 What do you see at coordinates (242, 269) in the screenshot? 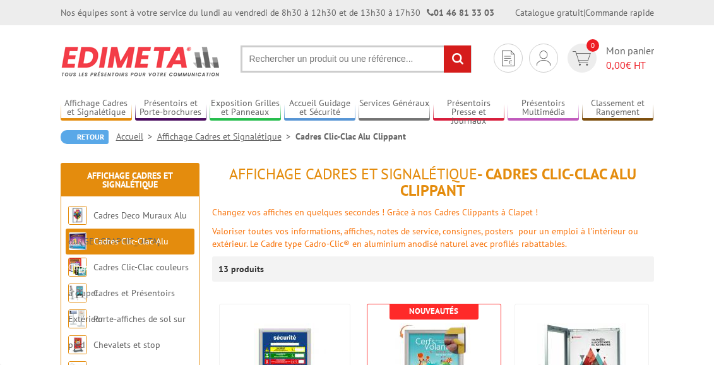
I see `p: 13 produits` at bounding box center [242, 269].